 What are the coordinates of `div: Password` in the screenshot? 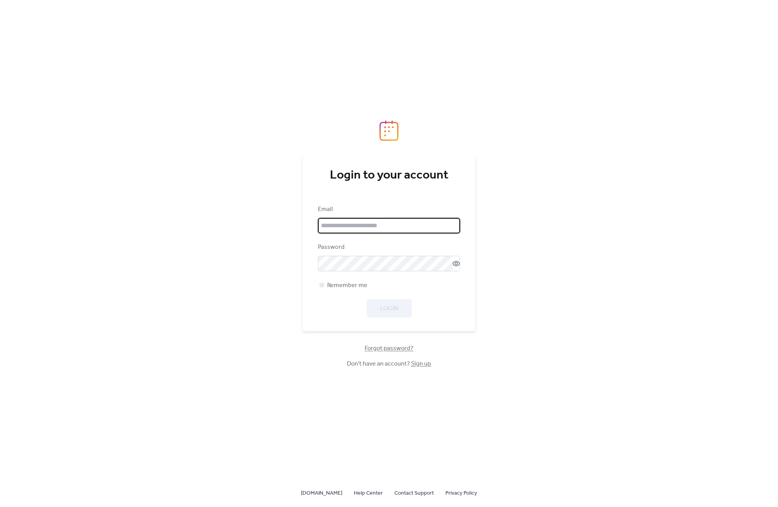 It's located at (388, 247).